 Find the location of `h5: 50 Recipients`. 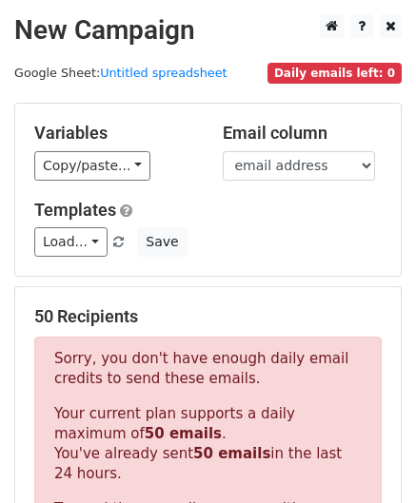

h5: 50 Recipients is located at coordinates (207, 317).